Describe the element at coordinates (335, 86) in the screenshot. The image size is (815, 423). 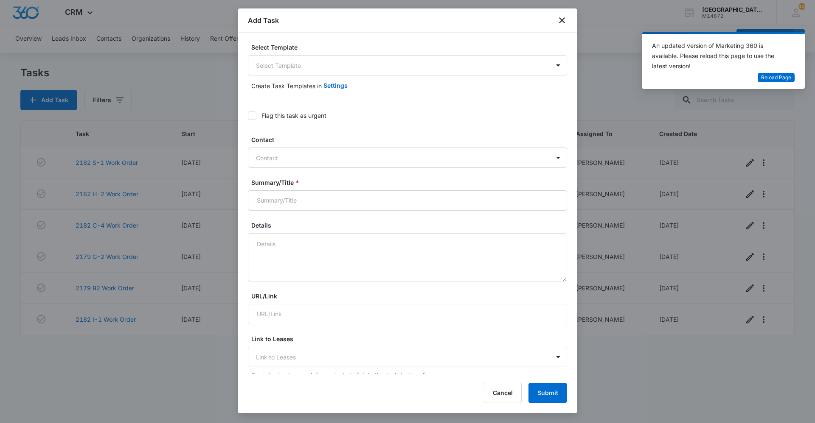
I see `button: Settings` at that location.